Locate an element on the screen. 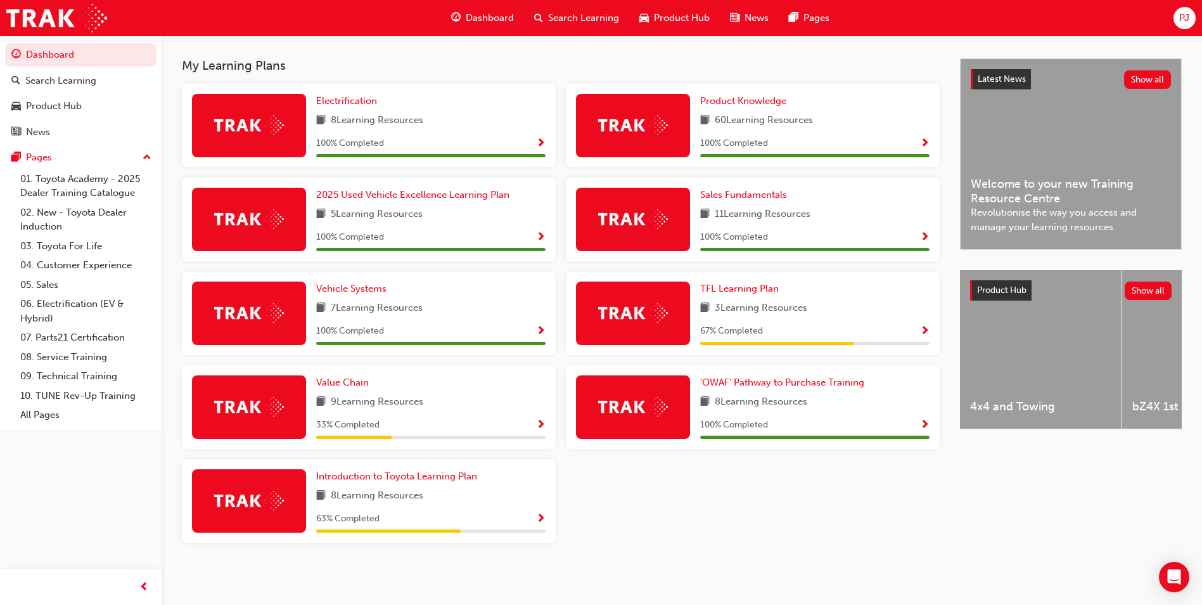  a: Trak is located at coordinates (56, 18).